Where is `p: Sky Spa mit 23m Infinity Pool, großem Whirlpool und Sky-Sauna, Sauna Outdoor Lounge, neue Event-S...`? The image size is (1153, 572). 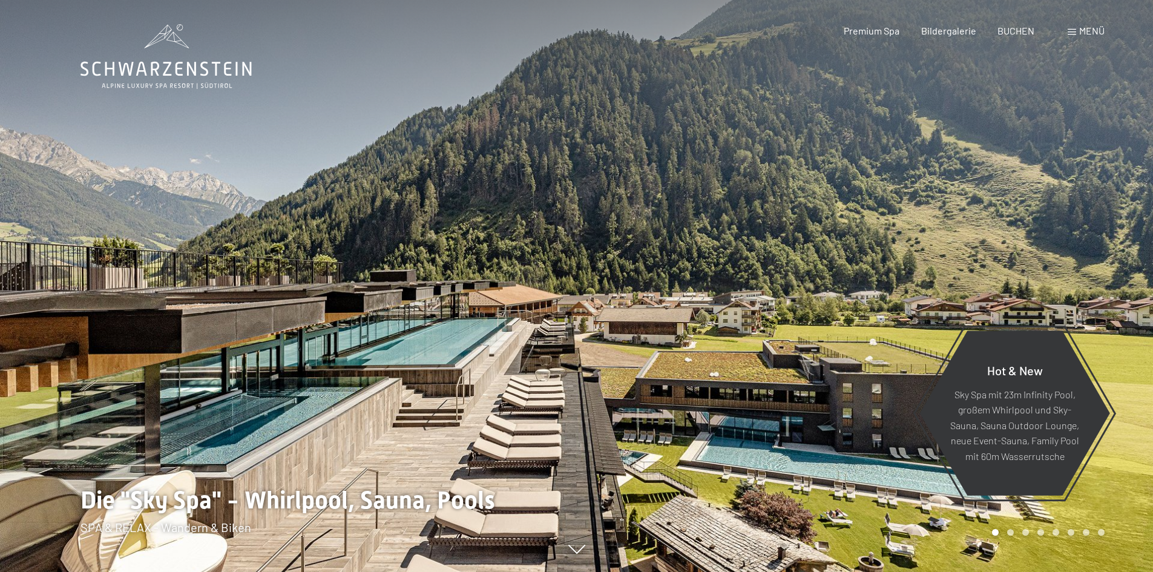 p: Sky Spa mit 23m Infinity Pool, großem Whirlpool und Sky-Sauna, Sauna Outdoor Lounge, neue Event-S... is located at coordinates (1014, 425).